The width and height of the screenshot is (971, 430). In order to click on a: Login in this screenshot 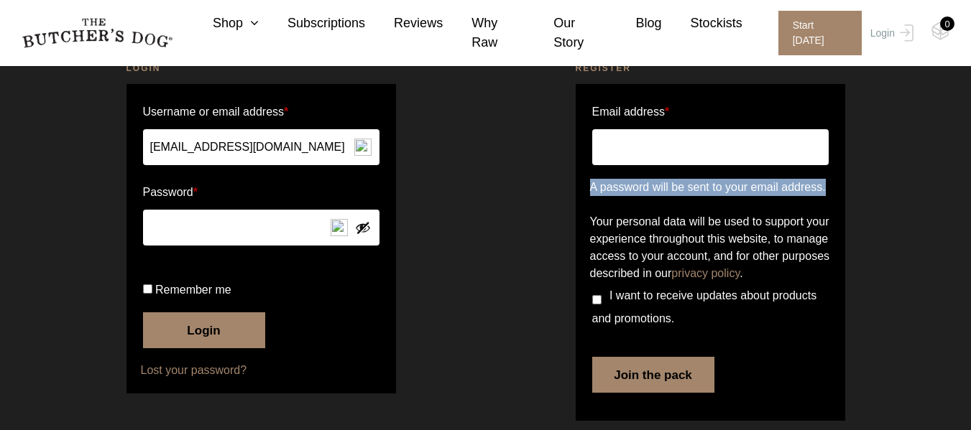, I will do `click(889, 33)`.